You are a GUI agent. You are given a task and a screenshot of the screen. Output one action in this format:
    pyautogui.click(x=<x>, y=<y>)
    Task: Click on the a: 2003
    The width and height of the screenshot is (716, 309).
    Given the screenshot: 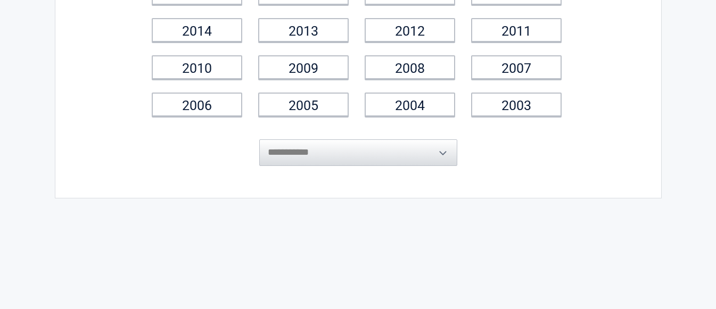 What is the action you would take?
    pyautogui.click(x=516, y=104)
    